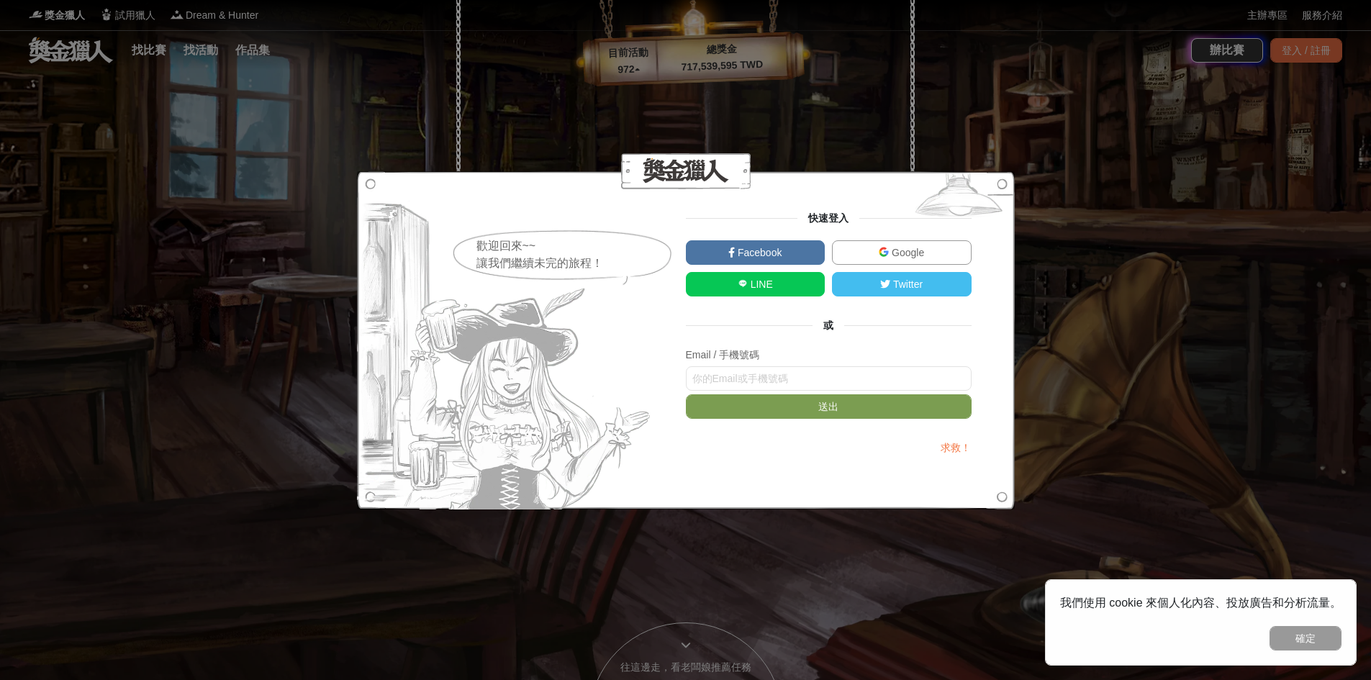  Describe the element at coordinates (828, 355) in the screenshot. I see `div: Email / 手機號碼` at that location.